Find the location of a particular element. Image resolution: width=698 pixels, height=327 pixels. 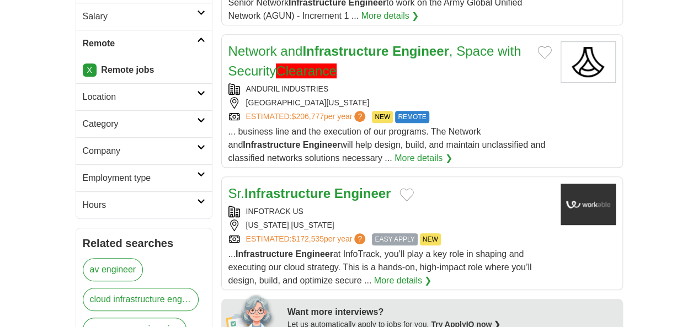

a: Sr.Infrastructure Engineer is located at coordinates (310, 193).